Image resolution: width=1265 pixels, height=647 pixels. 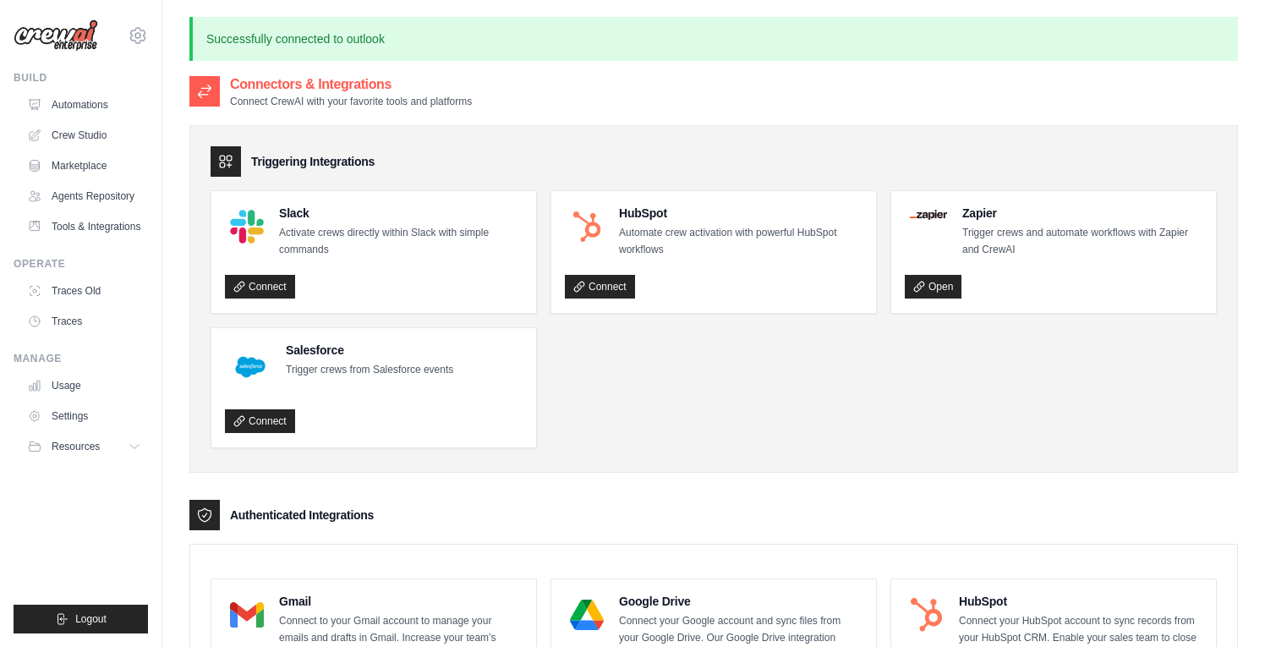 I want to click on a: Traces Old, so click(x=84, y=291).